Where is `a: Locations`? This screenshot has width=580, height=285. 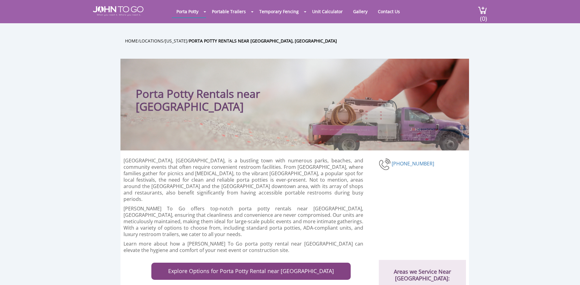 a: Locations is located at coordinates (151, 41).